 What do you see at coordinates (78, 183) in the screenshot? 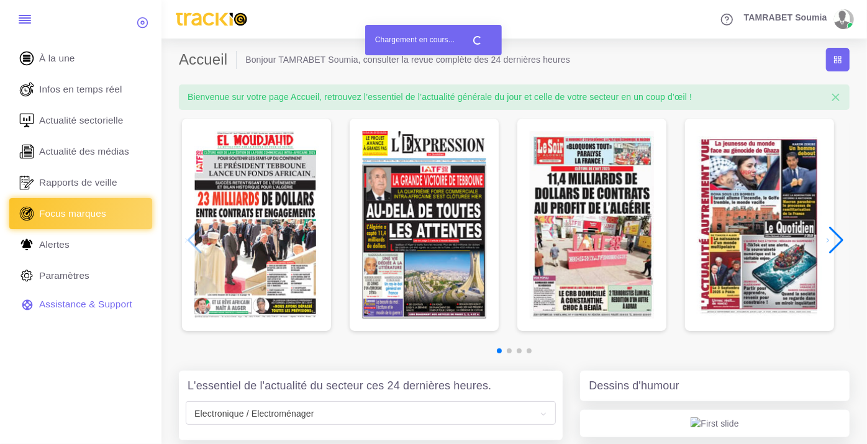
I see `span: Rapports de veille` at bounding box center [78, 183].